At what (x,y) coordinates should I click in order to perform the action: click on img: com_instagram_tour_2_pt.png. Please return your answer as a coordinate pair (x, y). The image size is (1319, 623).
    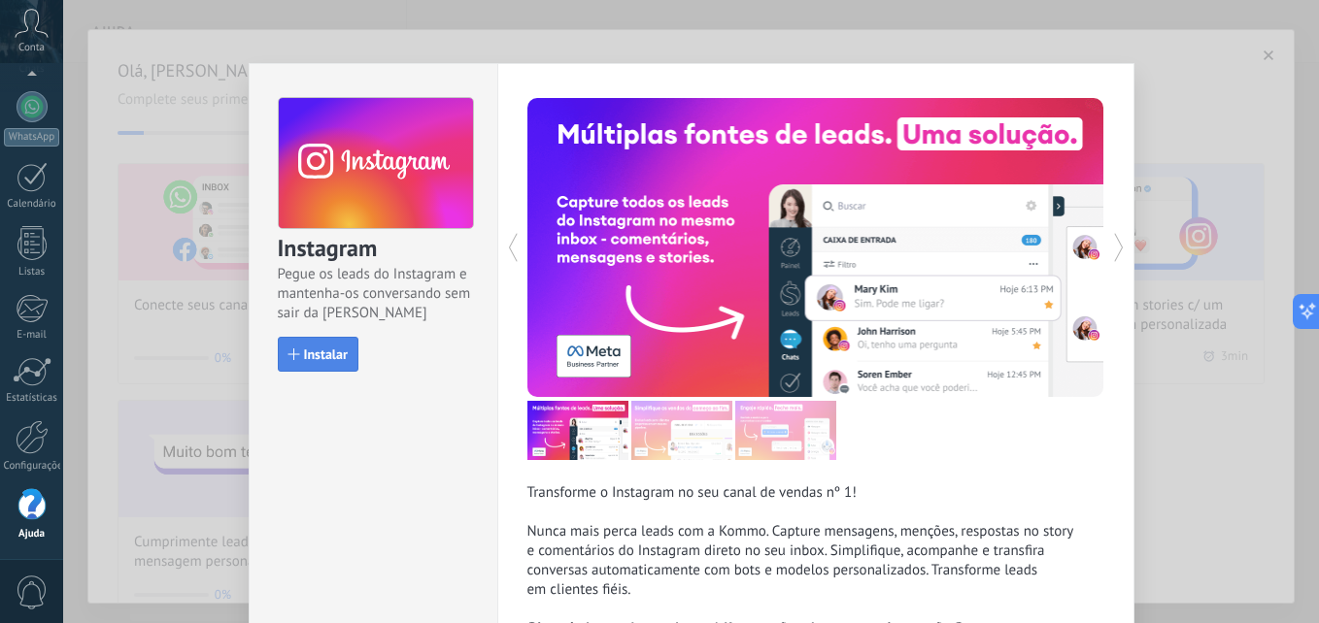
    Looking at the image, I should click on (682, 430).